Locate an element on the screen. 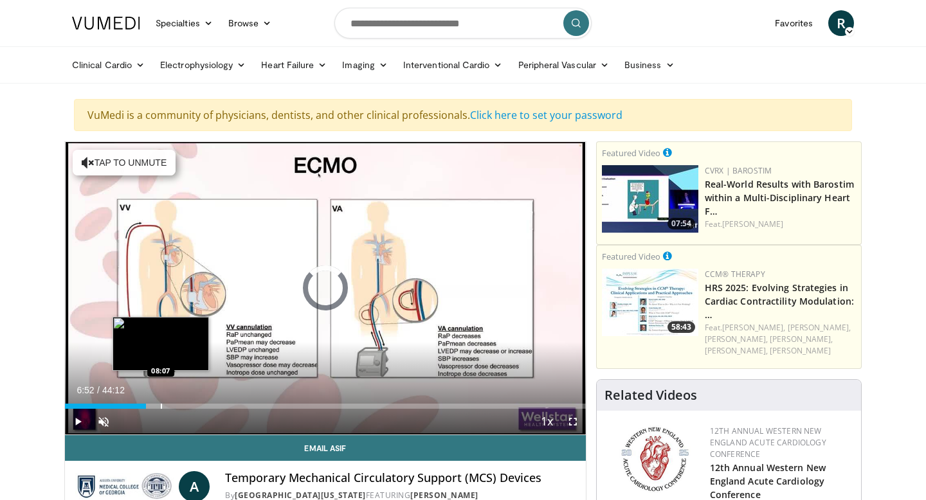 This screenshot has height=500, width=926. a: CCM® Therapy is located at coordinates (735, 274).